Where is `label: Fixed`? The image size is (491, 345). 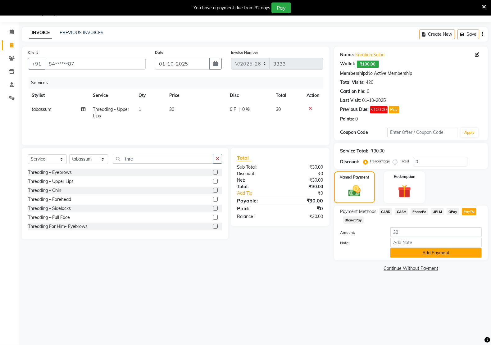
label: Fixed is located at coordinates (405, 161).